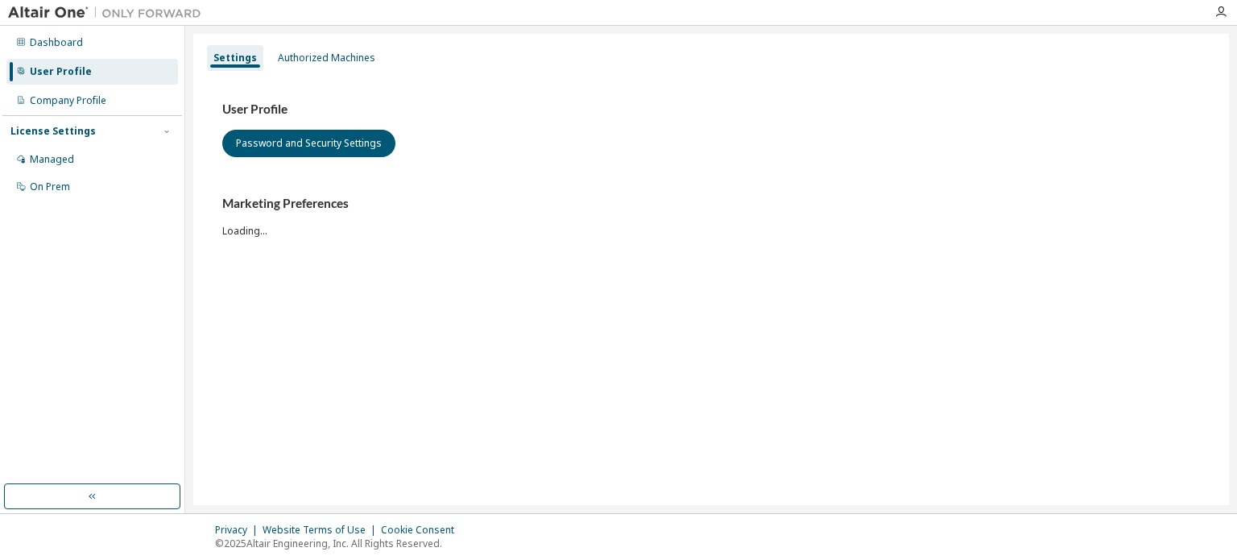 The width and height of the screenshot is (1237, 560). What do you see at coordinates (53, 131) in the screenshot?
I see `div: License Settings` at bounding box center [53, 131].